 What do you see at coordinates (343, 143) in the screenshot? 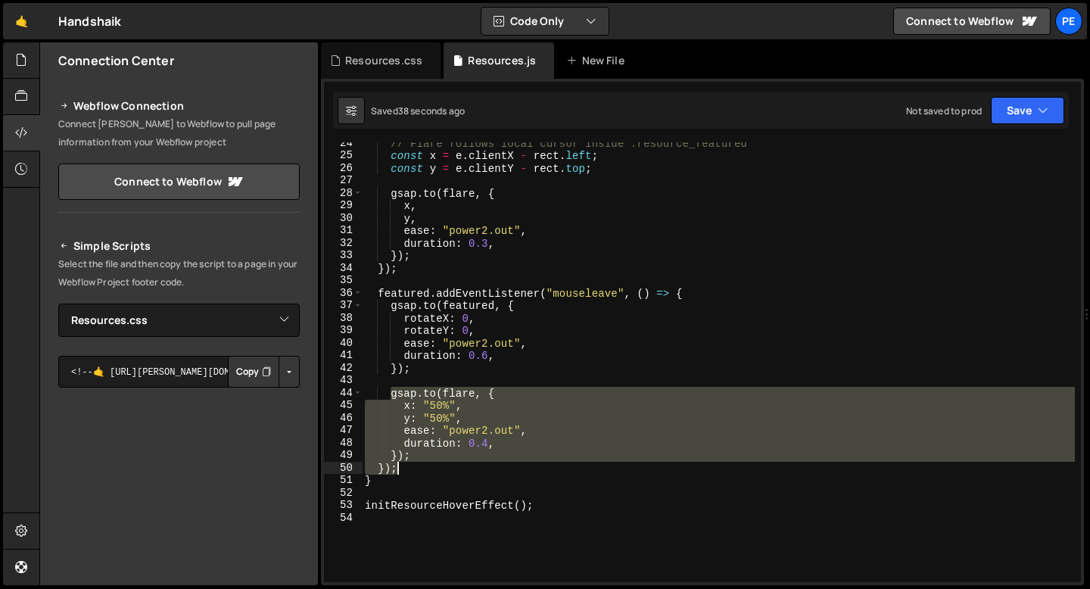
I see `div: 24` at bounding box center [343, 143].